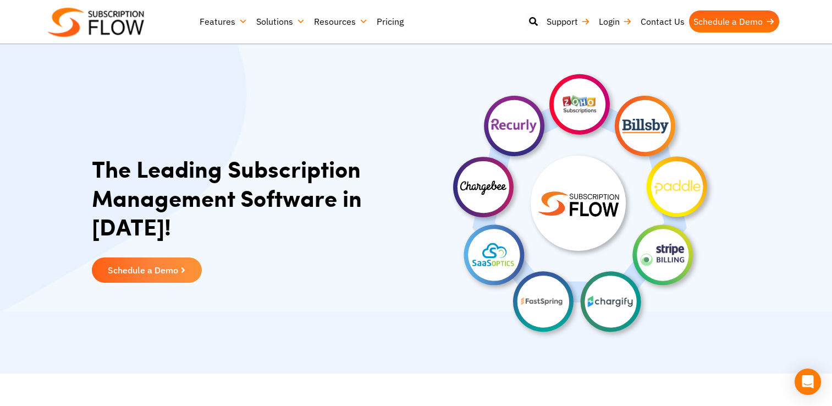 This screenshot has width=832, height=406. I want to click on img: Subscriptionflow, so click(96, 22).